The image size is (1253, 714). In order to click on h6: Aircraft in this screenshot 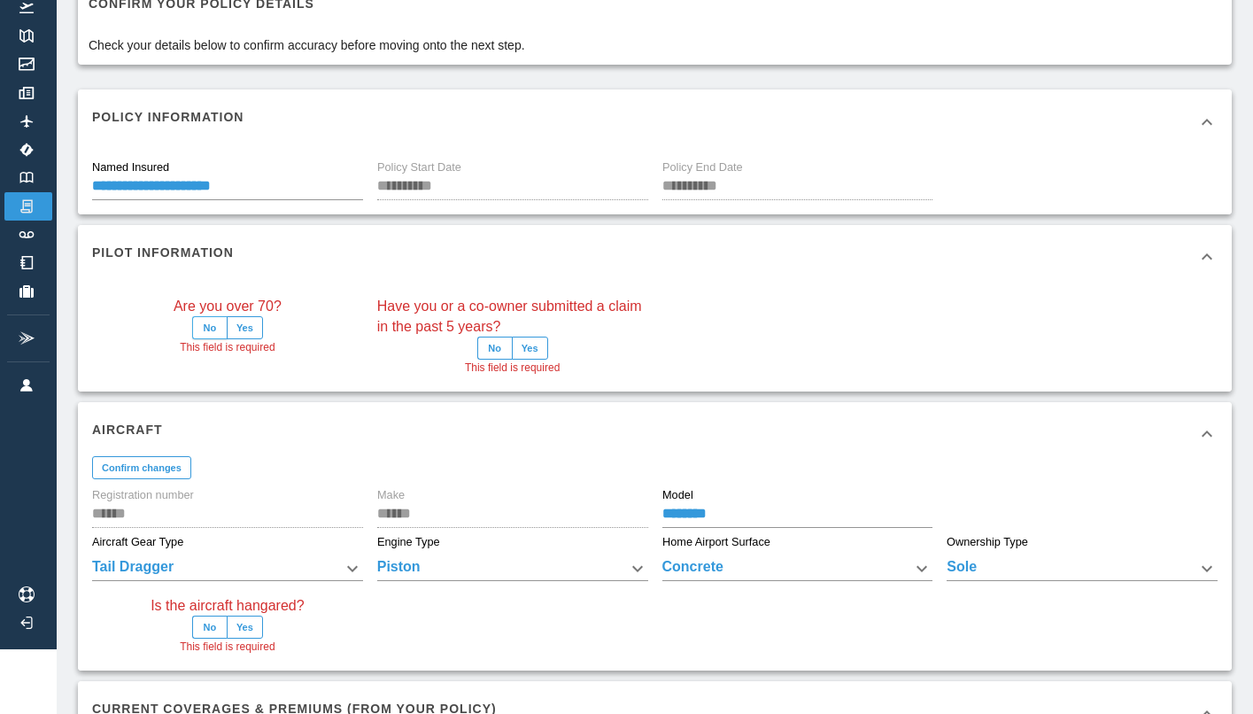, I will do `click(128, 429)`.